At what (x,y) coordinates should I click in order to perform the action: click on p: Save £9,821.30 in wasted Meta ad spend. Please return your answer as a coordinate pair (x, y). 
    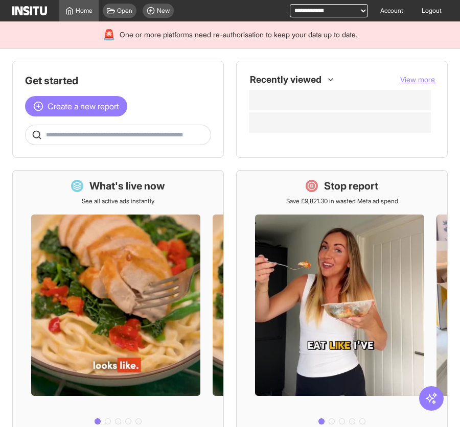
    Looking at the image, I should click on (342, 201).